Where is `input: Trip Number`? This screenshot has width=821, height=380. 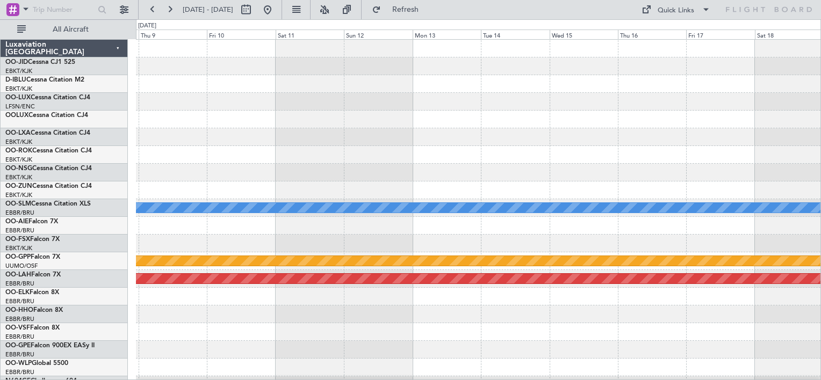 input: Trip Number is located at coordinates (63, 10).